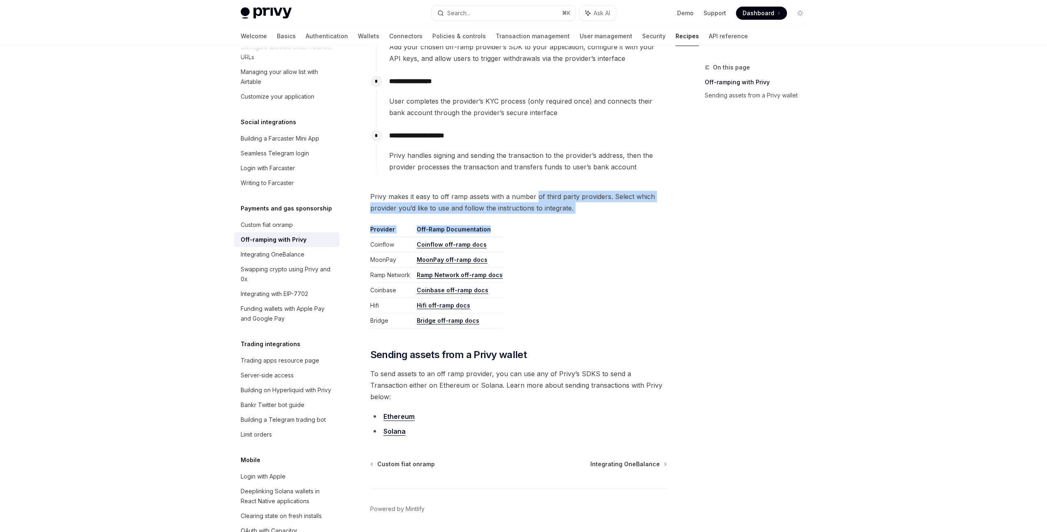 The width and height of the screenshot is (1047, 532). Describe the element at coordinates (528, 107) in the screenshot. I see `span: User completes the provider’s KYC process (only required once) and connects their bank account th...` at that location.